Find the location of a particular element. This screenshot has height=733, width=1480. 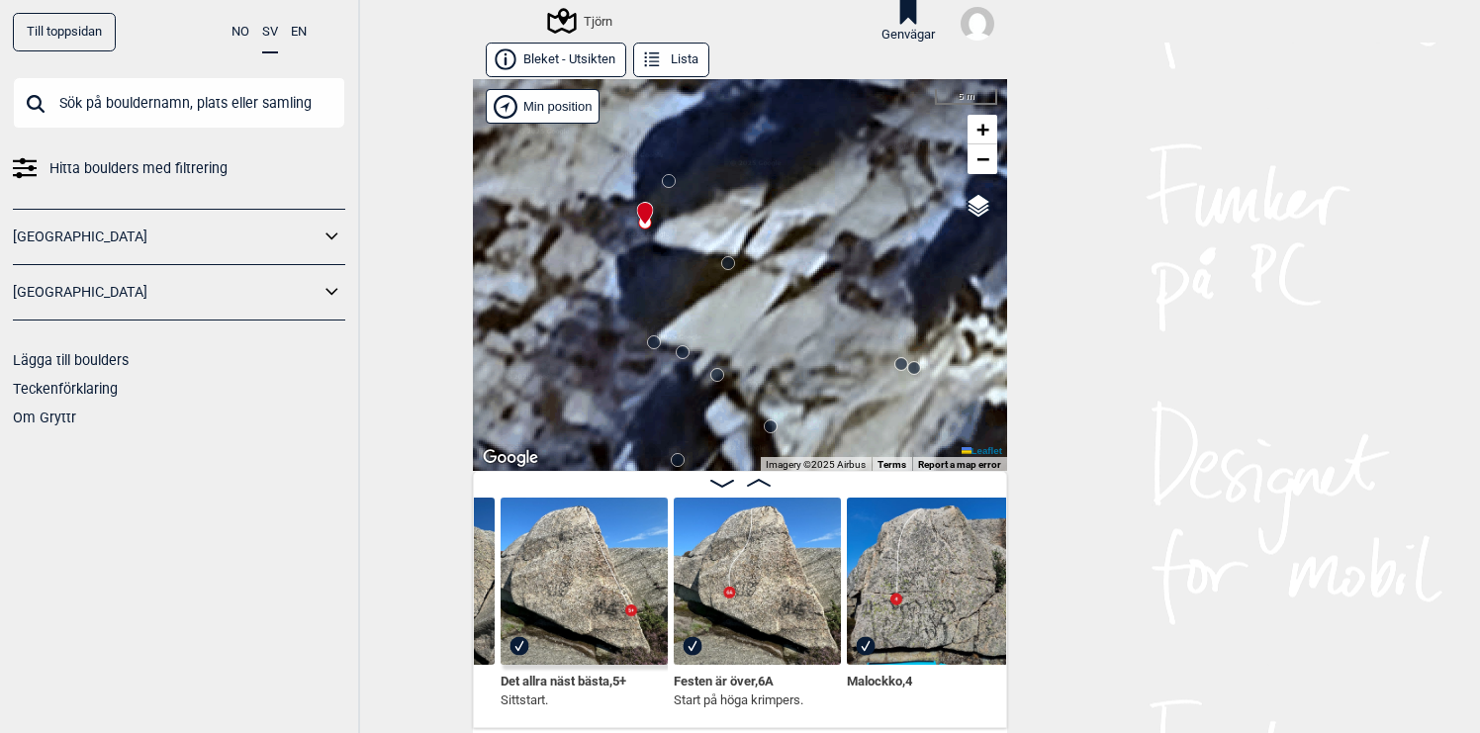

span: Det allra näst bästa , 5+ is located at coordinates (563, 679).